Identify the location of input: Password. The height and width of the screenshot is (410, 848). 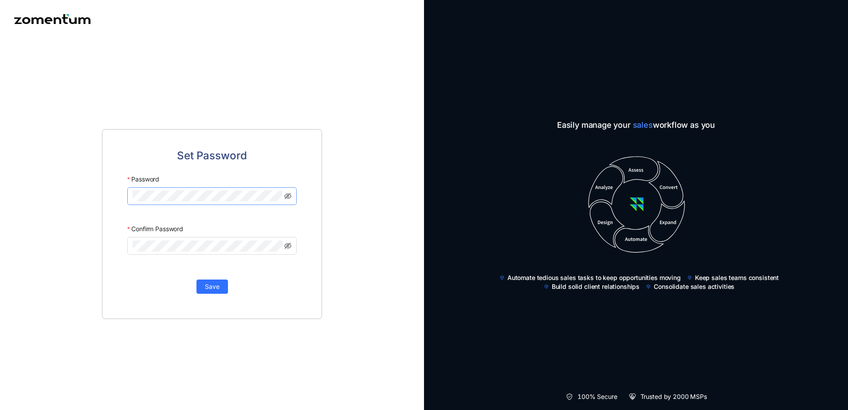
(208, 196).